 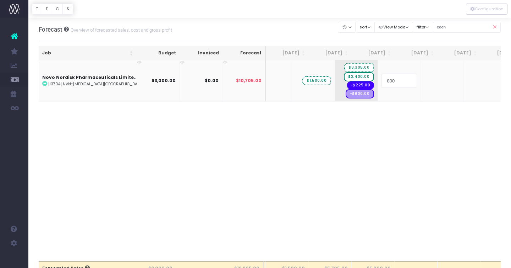 I want to click on strong: Novo Nordisk Pharmaceuticals Limite..., so click(x=90, y=77).